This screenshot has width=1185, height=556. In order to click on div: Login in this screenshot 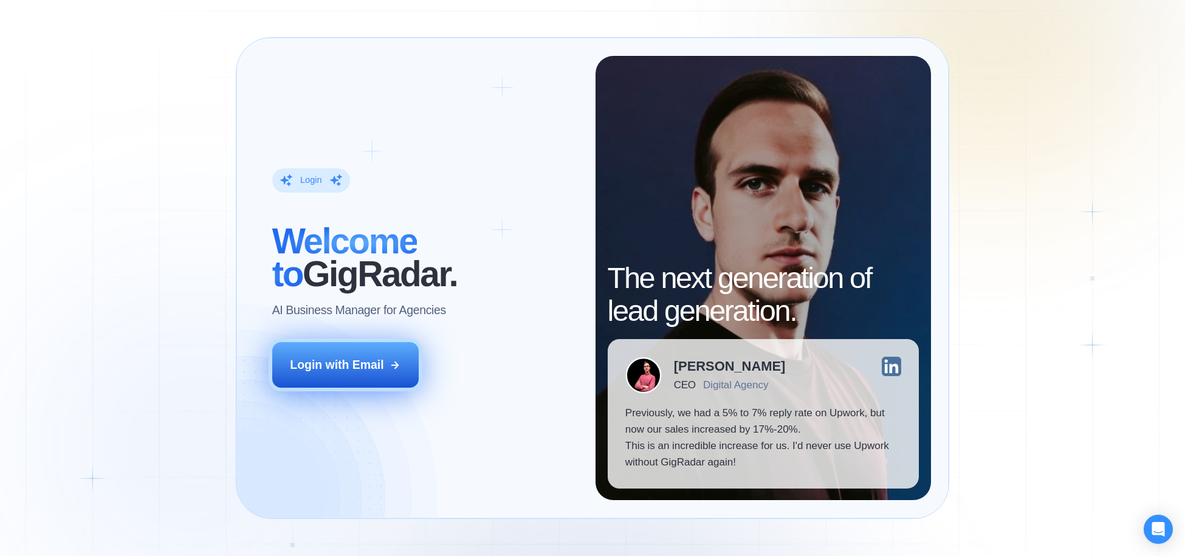, I will do `click(311, 180)`.